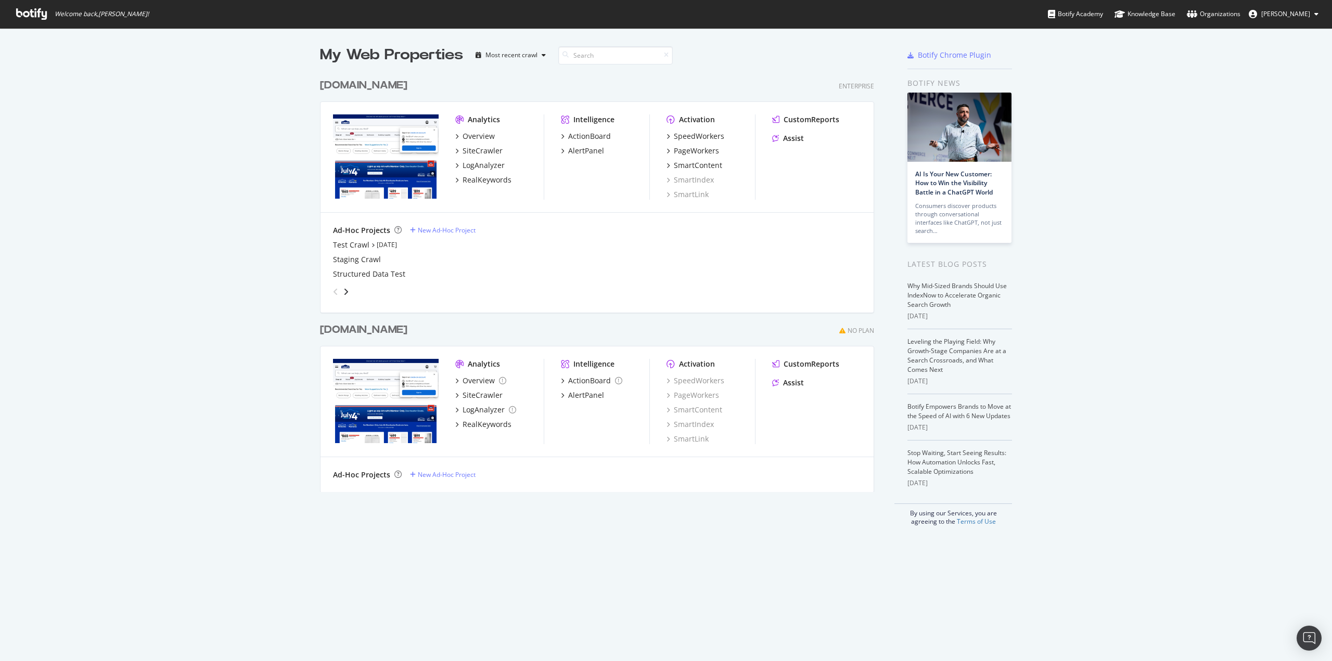 The image size is (1332, 661). I want to click on div: My Web Properties, so click(391, 55).